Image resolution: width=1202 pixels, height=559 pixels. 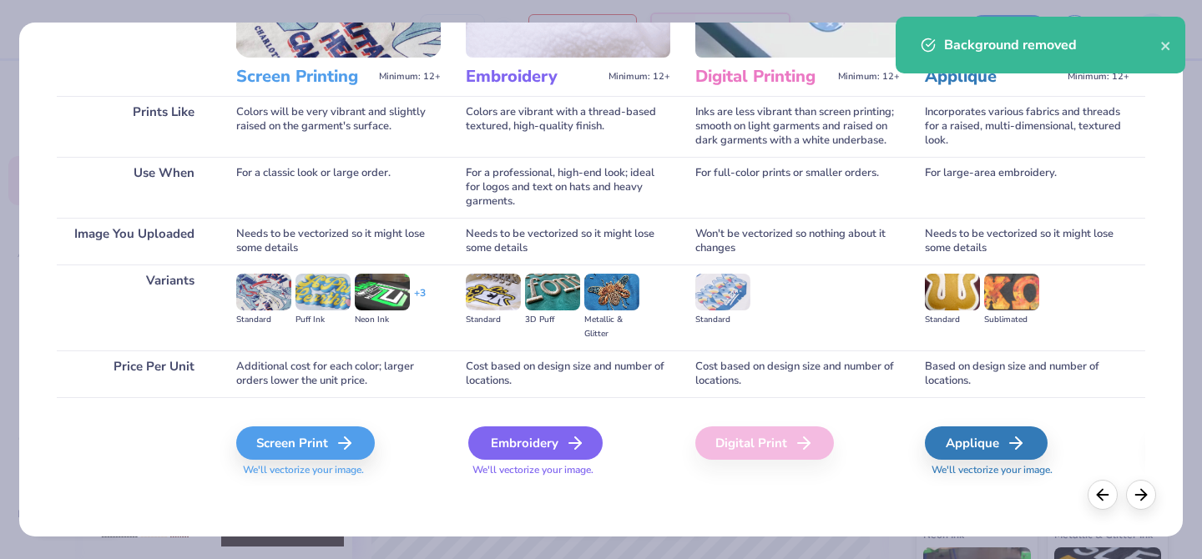 What do you see at coordinates (567, 187) in the screenshot?
I see `div: For a professional, high-end look; ideal for logos and text on hats and heavy garments.` at bounding box center [567, 187].